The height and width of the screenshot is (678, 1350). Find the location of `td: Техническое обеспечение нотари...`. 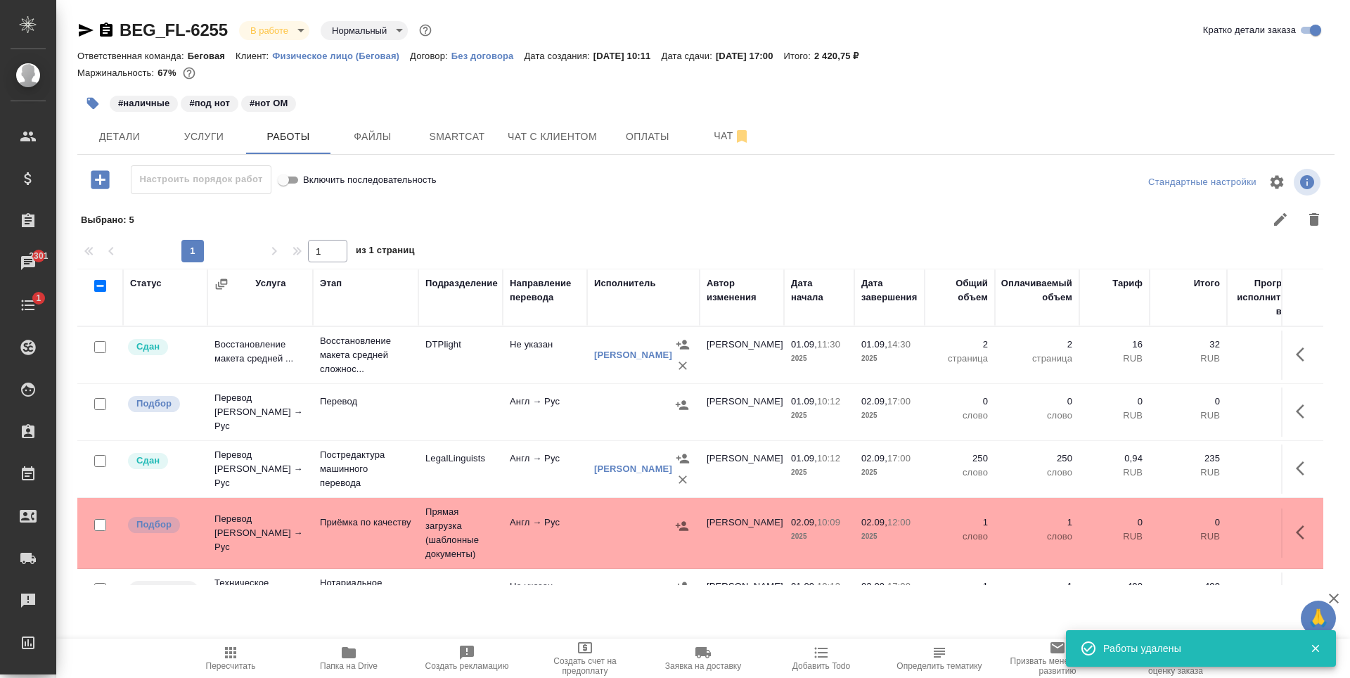

td: Техническое обеспечение нотари... is located at coordinates (260, 597).